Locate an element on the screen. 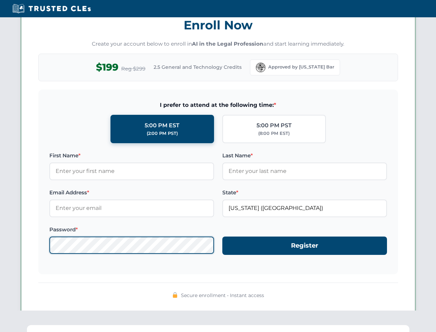 This screenshot has height=332, width=436. img: Florida Bar is located at coordinates (261, 67).